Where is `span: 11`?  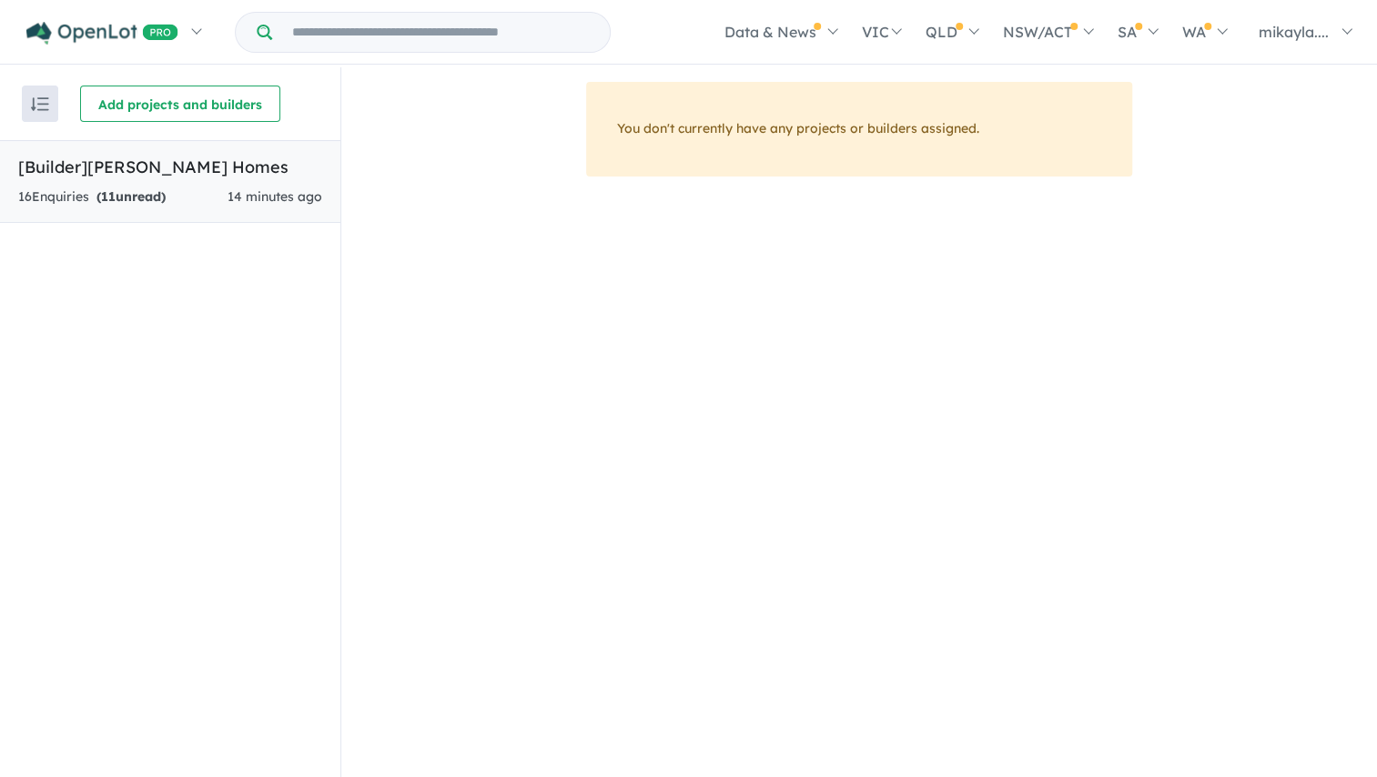 span: 11 is located at coordinates (108, 197).